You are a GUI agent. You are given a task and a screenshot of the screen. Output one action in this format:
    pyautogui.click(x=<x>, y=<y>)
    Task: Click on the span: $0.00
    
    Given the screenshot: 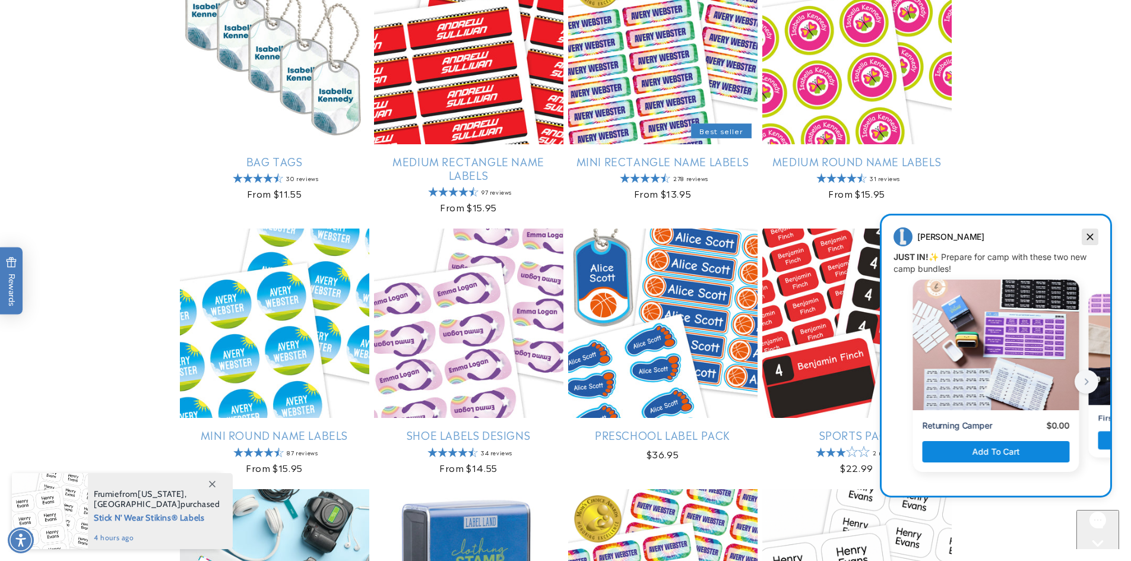 What is the action you would take?
    pyautogui.click(x=185, y=212)
    